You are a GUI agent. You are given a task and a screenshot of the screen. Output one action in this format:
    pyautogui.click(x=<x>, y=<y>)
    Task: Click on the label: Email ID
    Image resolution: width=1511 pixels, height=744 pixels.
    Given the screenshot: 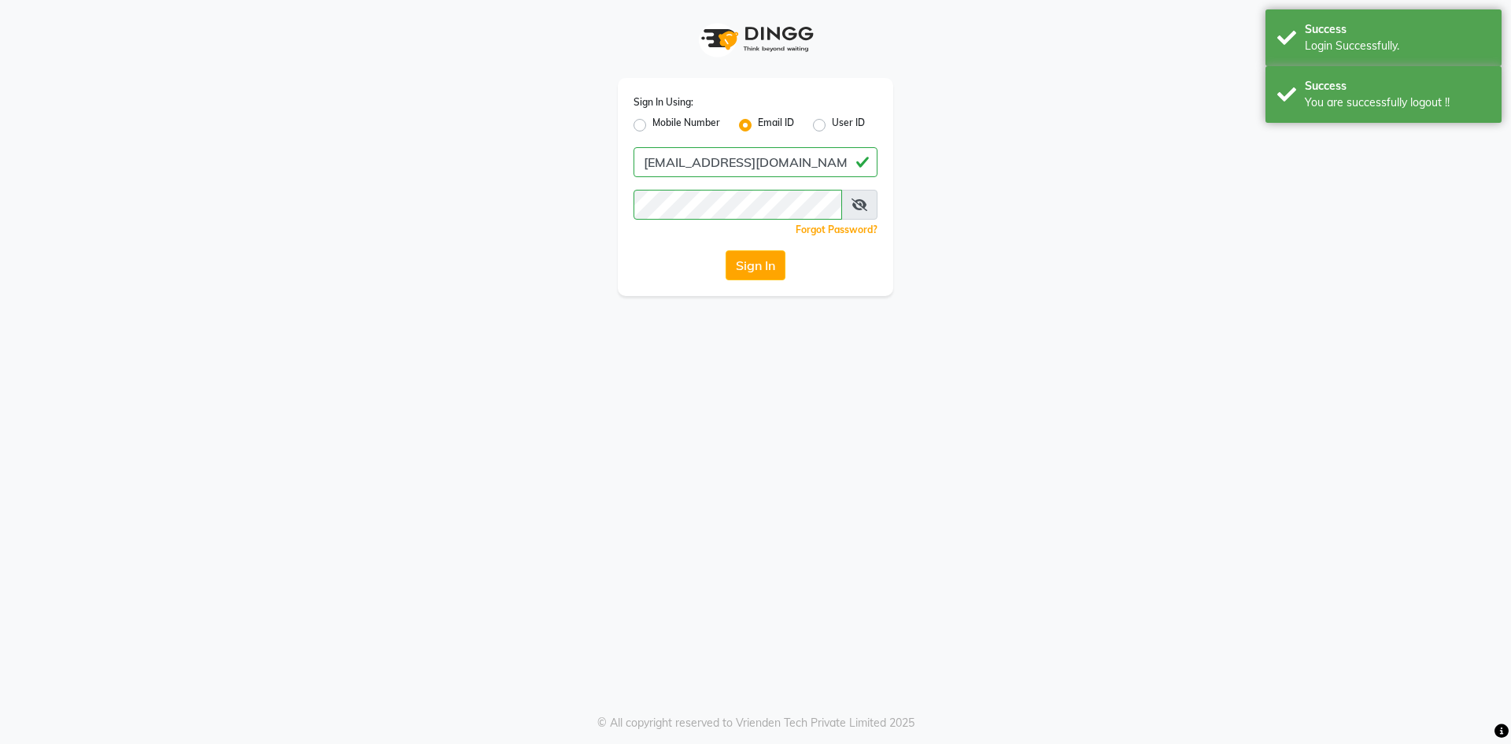 What is the action you would take?
    pyautogui.click(x=776, y=125)
    